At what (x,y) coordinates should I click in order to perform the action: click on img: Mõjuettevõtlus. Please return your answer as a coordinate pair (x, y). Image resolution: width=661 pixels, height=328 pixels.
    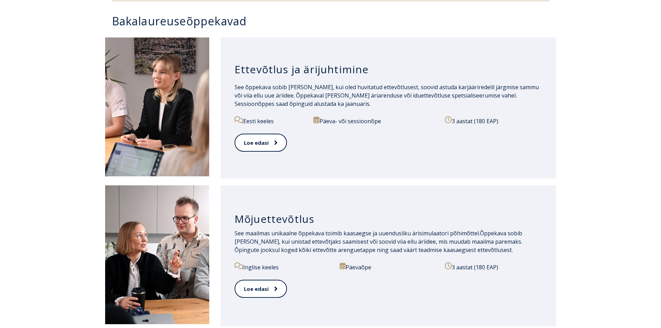
    Looking at the image, I should click on (157, 255).